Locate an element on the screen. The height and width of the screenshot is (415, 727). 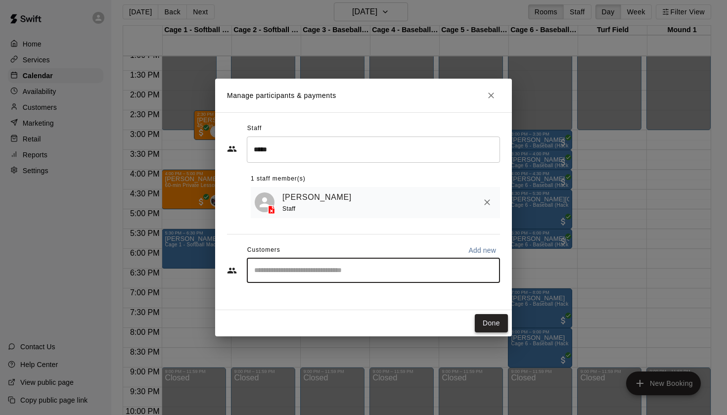
div: Search staff is located at coordinates (373, 149).